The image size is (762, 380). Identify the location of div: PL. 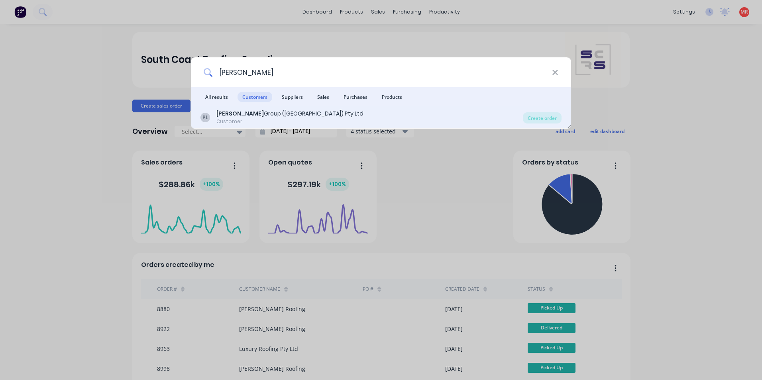
(205, 118).